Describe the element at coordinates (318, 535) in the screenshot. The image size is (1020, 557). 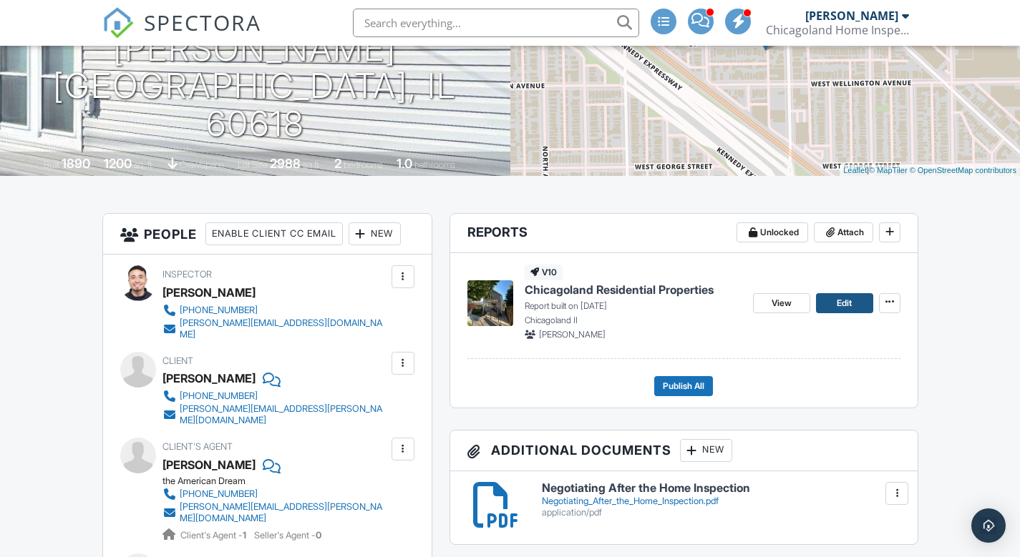
I see `strong: 0` at that location.